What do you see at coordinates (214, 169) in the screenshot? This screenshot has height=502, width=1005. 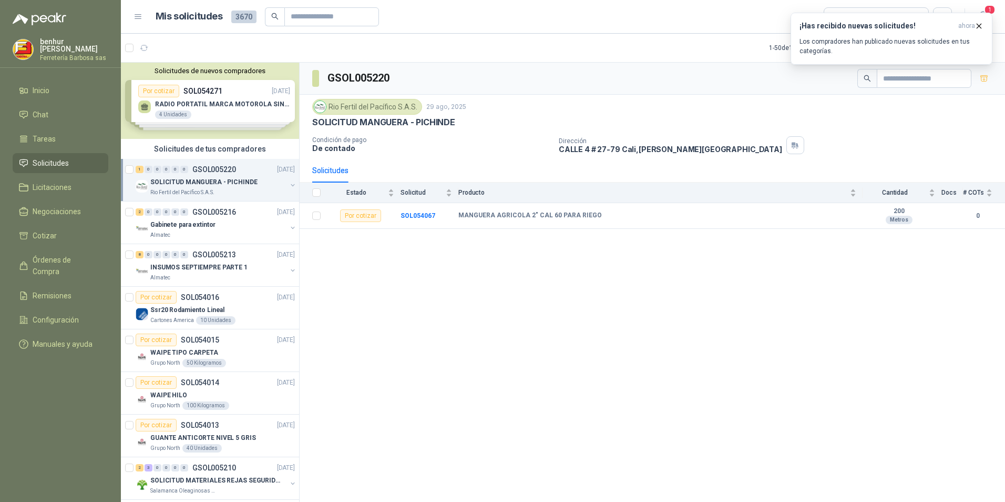 I see `p: GSOL005220` at bounding box center [214, 169].